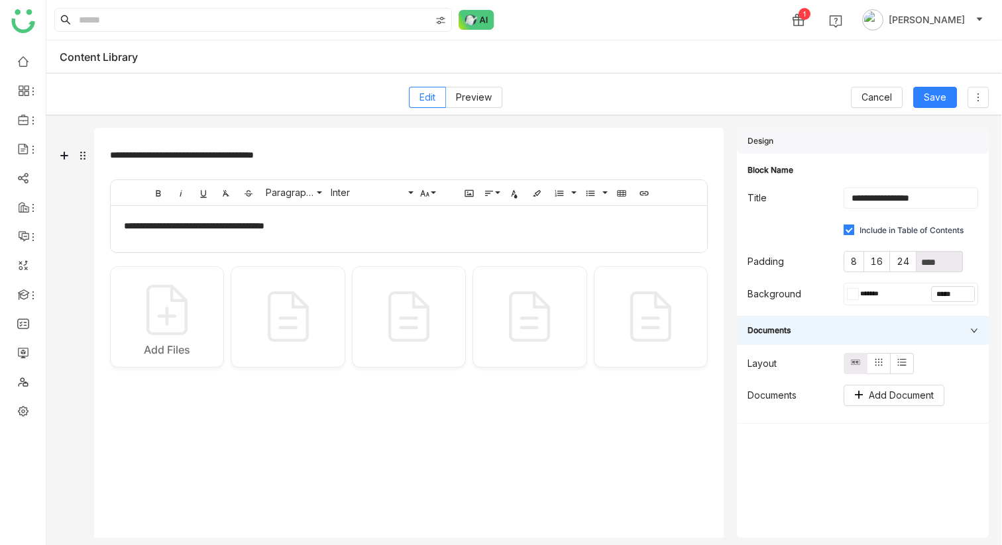  Describe the element at coordinates (775, 395) in the screenshot. I see `label: Documents` at that location.